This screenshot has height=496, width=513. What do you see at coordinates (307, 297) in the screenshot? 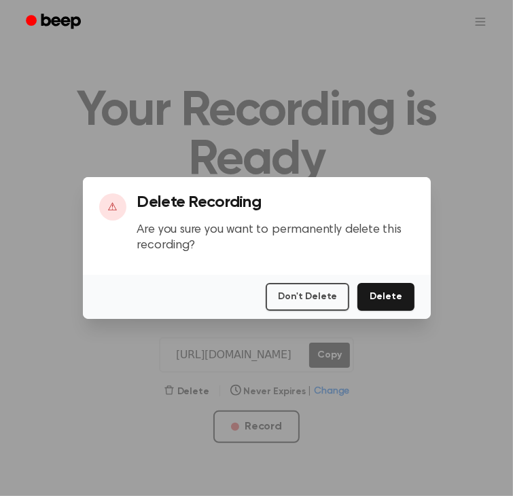
I see `button: Don't Delete` at bounding box center [307, 297].